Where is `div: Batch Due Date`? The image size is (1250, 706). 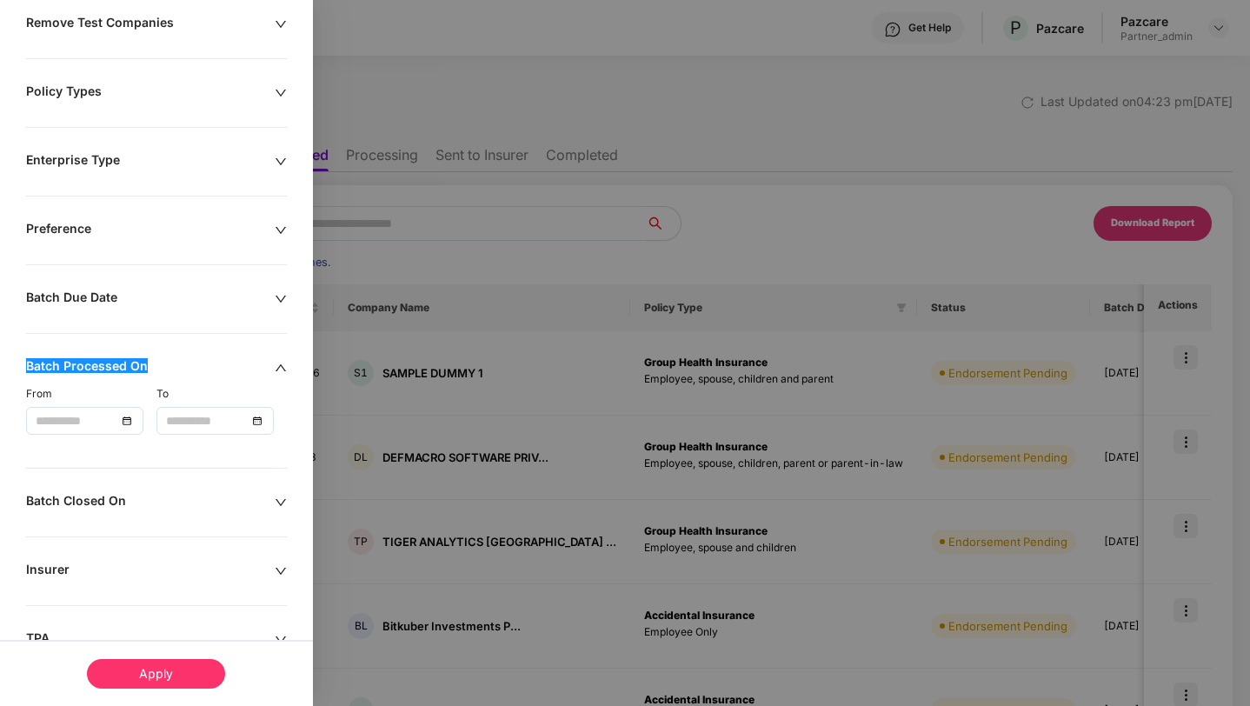
div: Batch Due Date is located at coordinates (150, 299).